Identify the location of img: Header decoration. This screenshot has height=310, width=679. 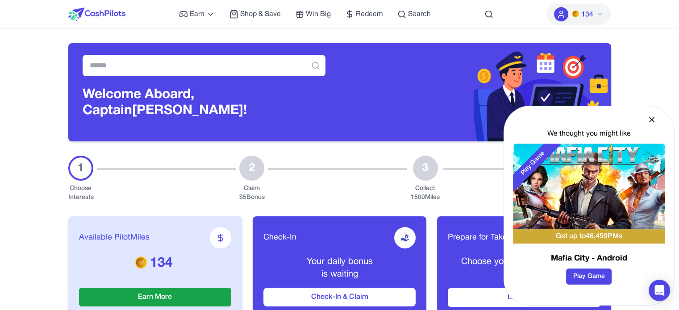
(475, 92).